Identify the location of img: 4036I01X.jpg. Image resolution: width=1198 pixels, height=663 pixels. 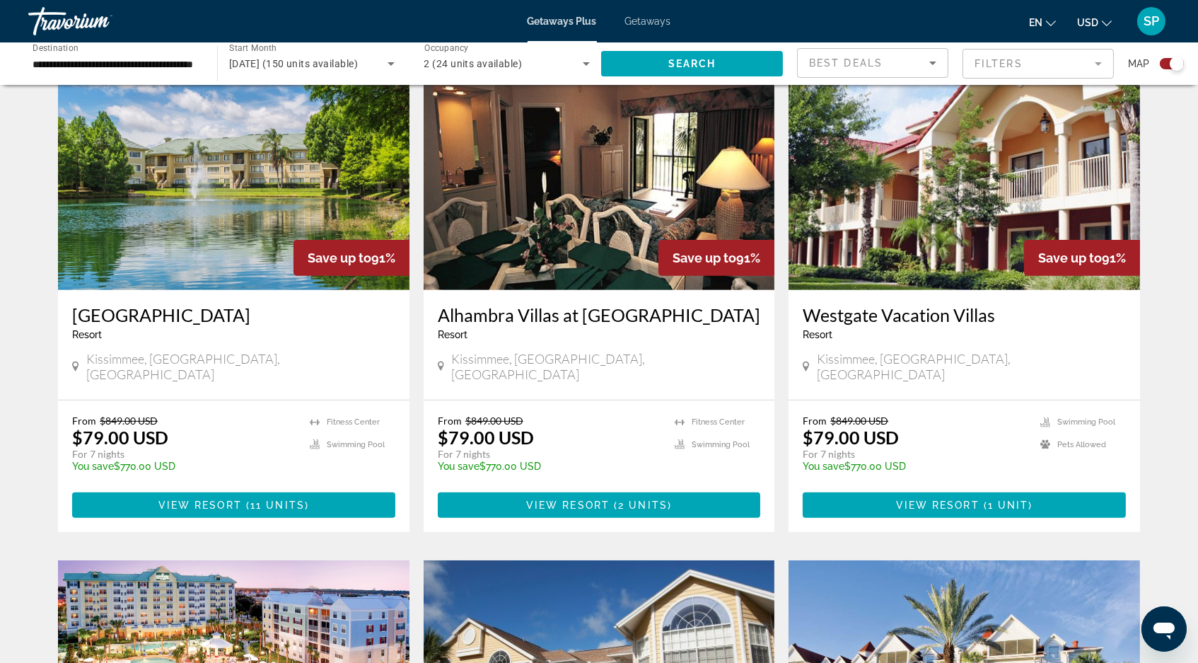
(599, 177).